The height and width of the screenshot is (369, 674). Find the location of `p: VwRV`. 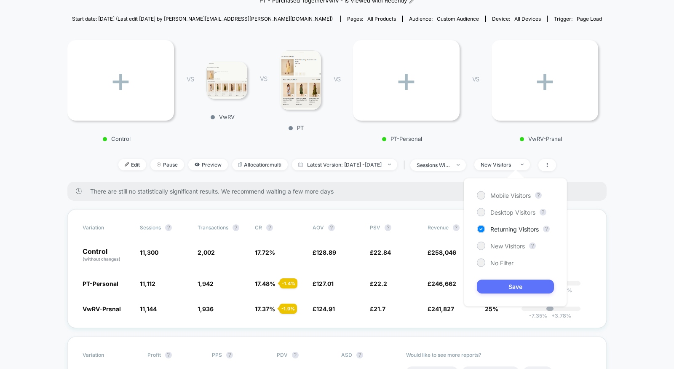

p: VwRV is located at coordinates (222, 117).